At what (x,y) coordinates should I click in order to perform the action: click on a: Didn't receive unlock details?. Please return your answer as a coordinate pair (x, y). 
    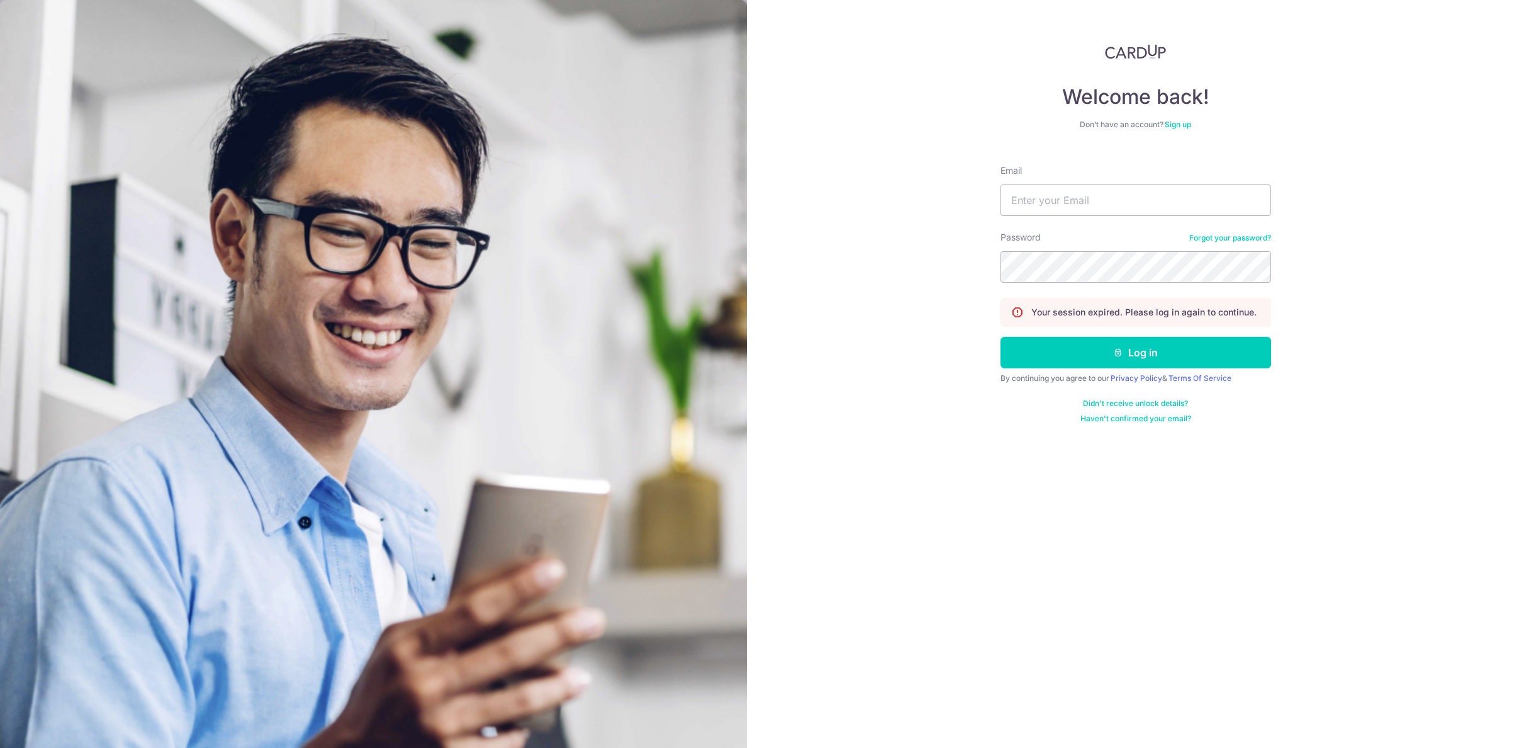
    Looking at the image, I should click on (1135, 403).